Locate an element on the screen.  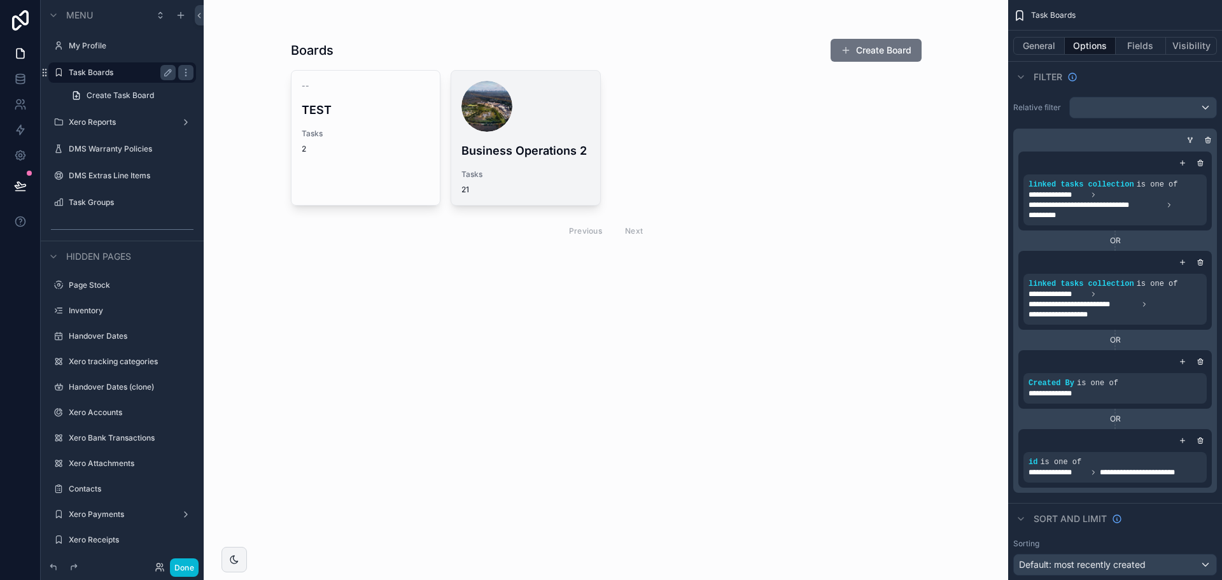
label: Sorting is located at coordinates (1026, 543).